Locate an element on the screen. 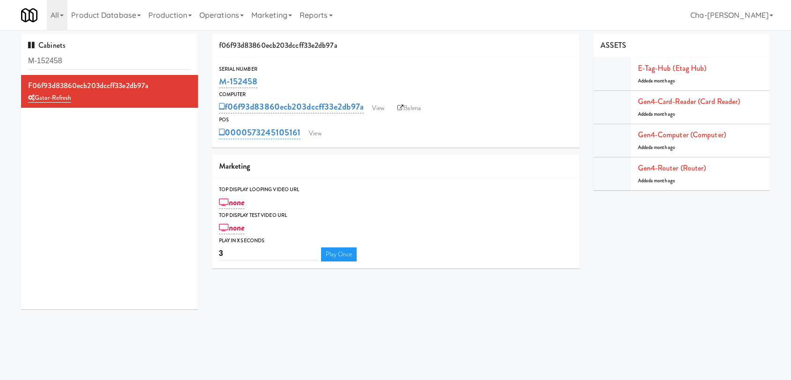 The width and height of the screenshot is (791, 380). li: f06f93d83860ecb203dccff33e2db97aGator-Refresh is located at coordinates (110, 91).